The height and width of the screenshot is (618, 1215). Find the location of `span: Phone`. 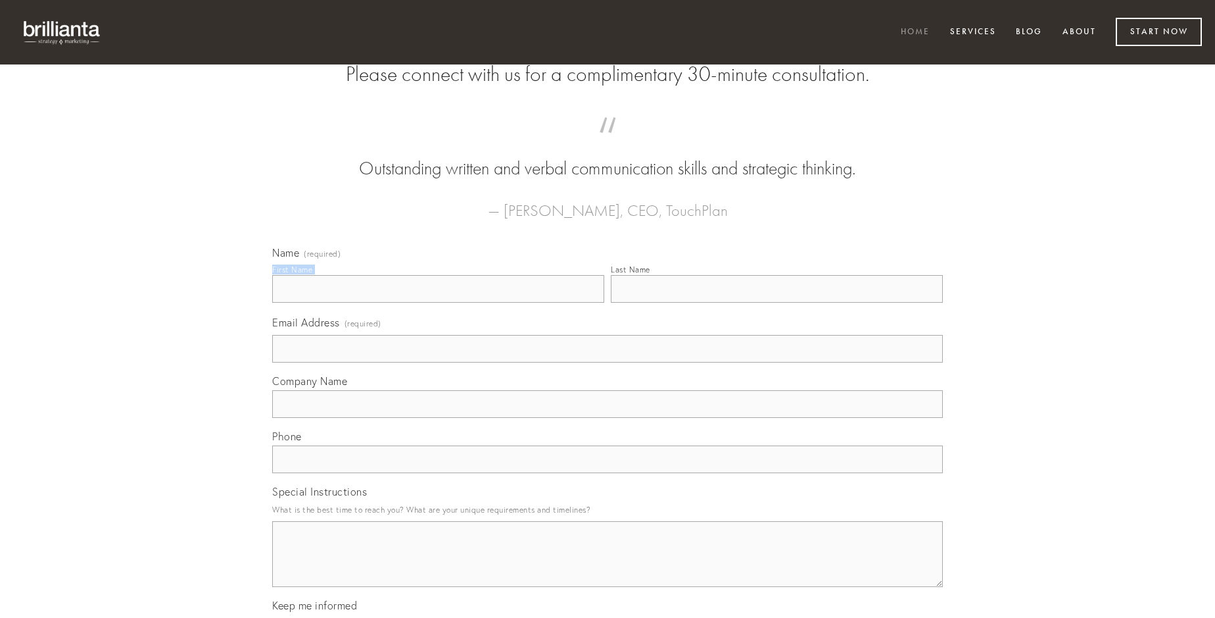

span: Phone is located at coordinates (287, 436).